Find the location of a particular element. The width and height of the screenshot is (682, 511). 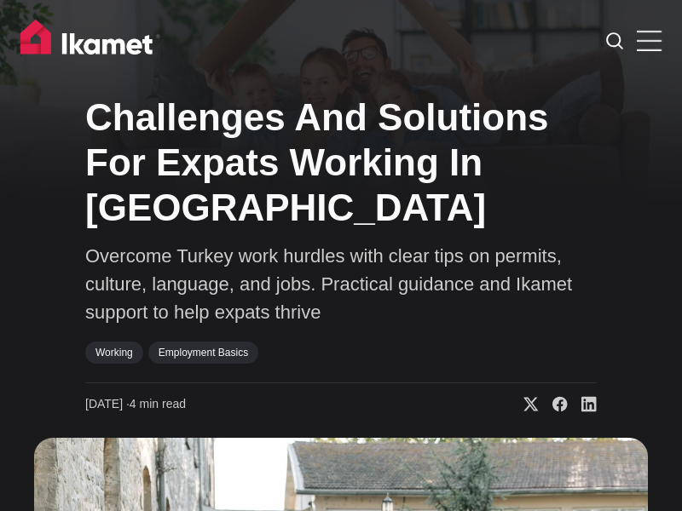

img: Ikamet home is located at coordinates (90, 41).